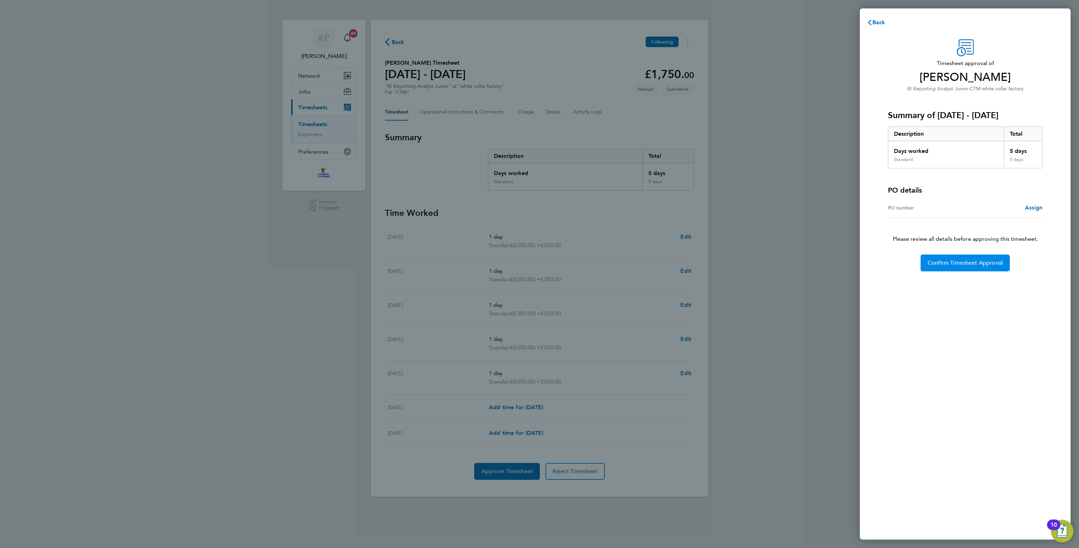 This screenshot has height=548, width=1079. Describe the element at coordinates (927, 208) in the screenshot. I see `div: PO number` at that location.